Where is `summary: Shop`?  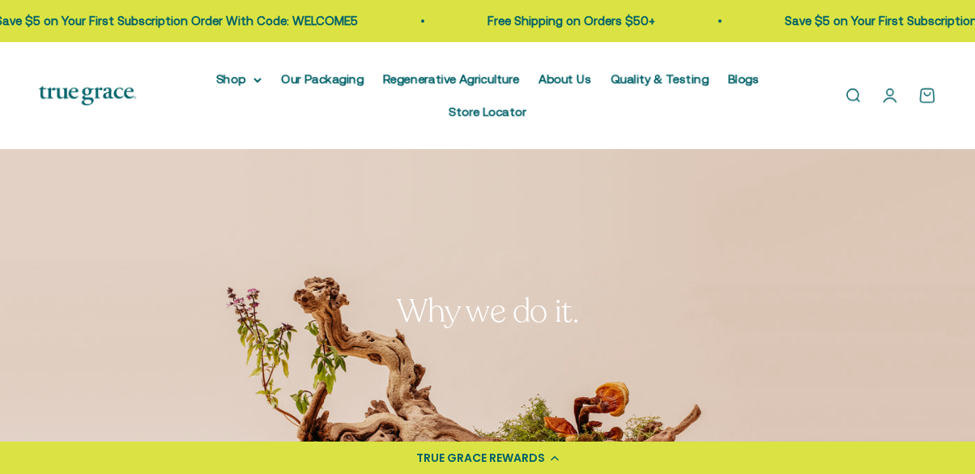 summary: Shop is located at coordinates (239, 79).